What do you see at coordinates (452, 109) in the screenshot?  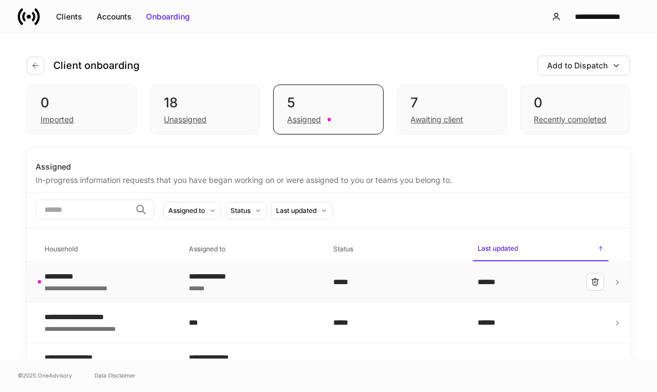 I see `div: 7Awaiting client` at bounding box center [452, 109].